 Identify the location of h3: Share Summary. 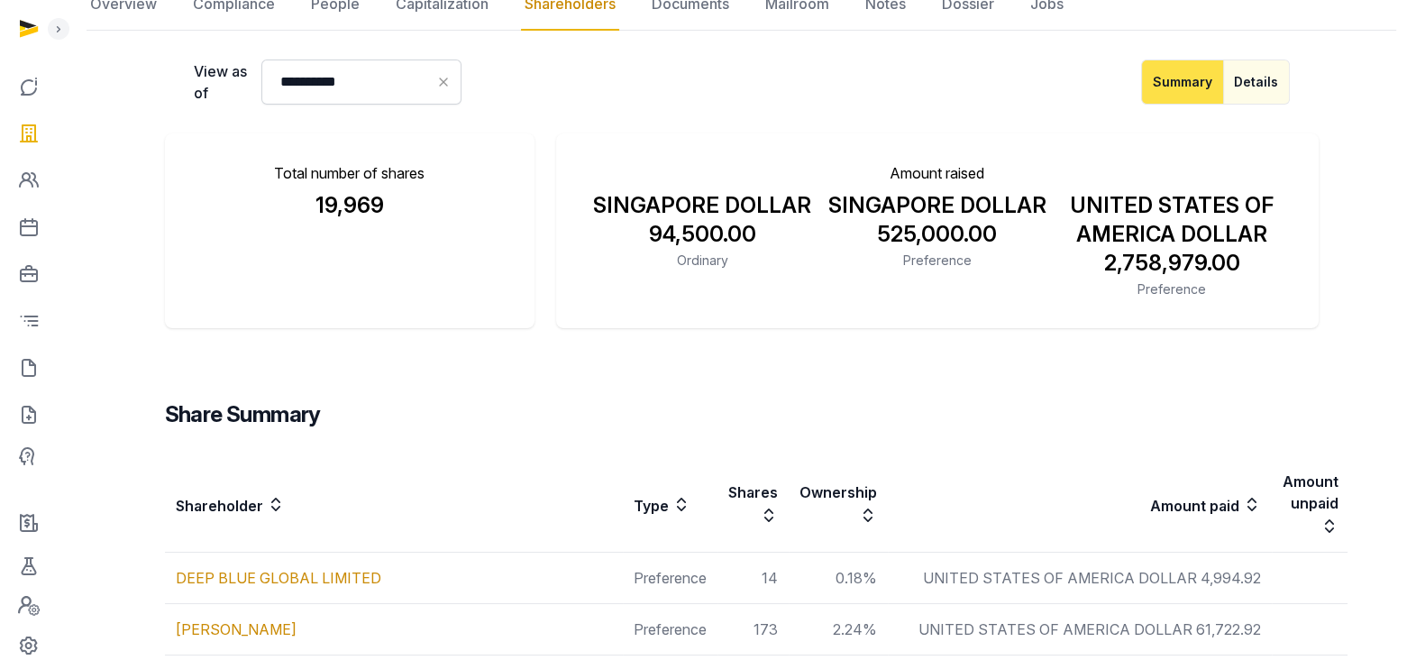
(757, 415).